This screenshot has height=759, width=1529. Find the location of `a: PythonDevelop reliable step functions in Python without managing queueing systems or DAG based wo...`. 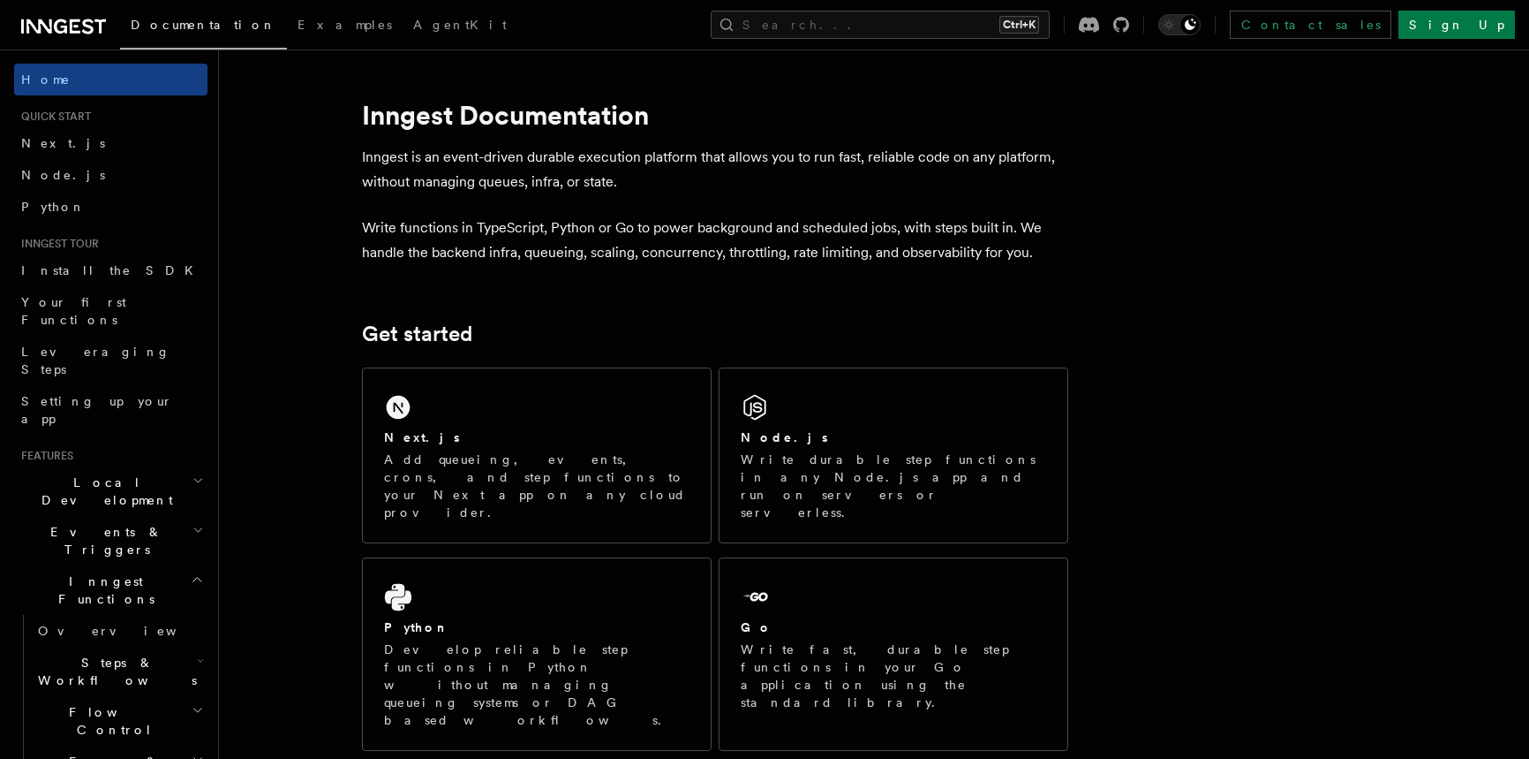

a: PythonDevelop reliable step functions in Python without managing queueing systems or DAG based wo... is located at coordinates (537, 653).